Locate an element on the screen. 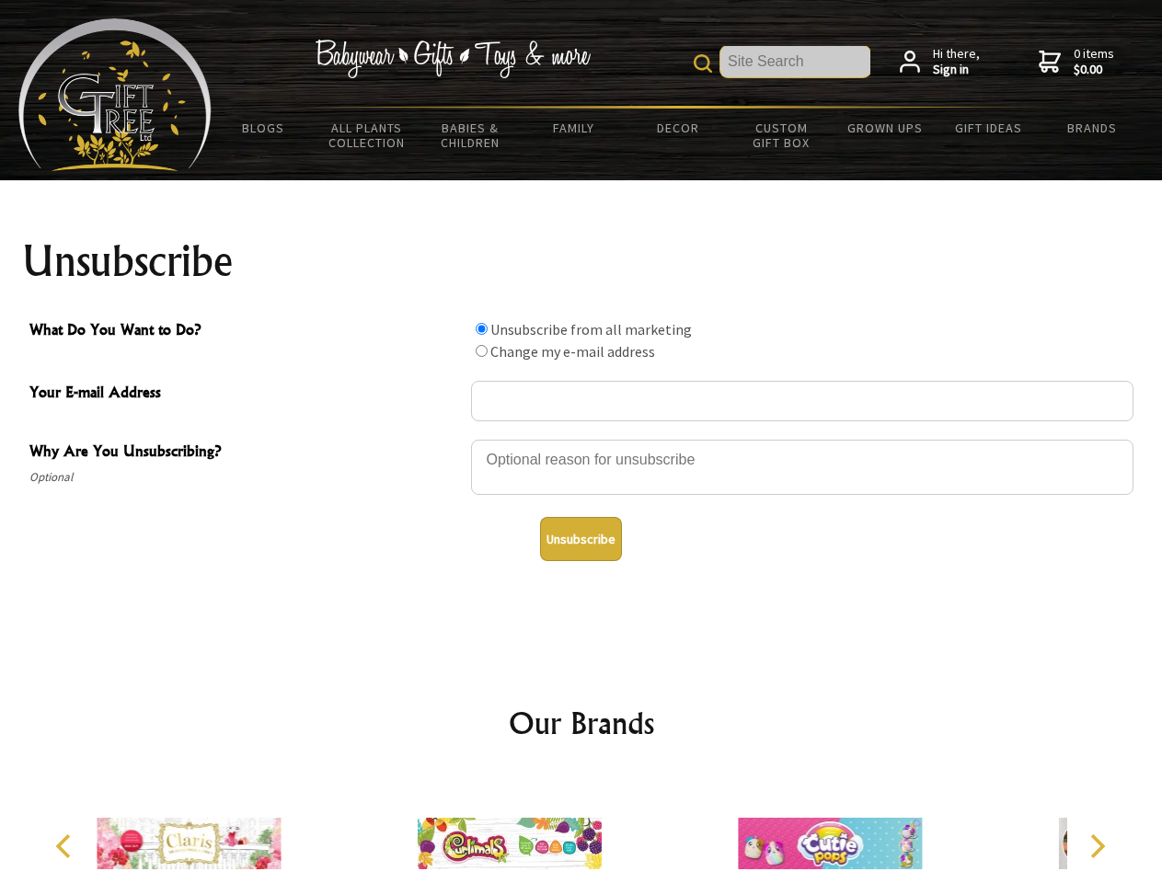 The height and width of the screenshot is (883, 1162). a: Babies & Children is located at coordinates (470, 135).